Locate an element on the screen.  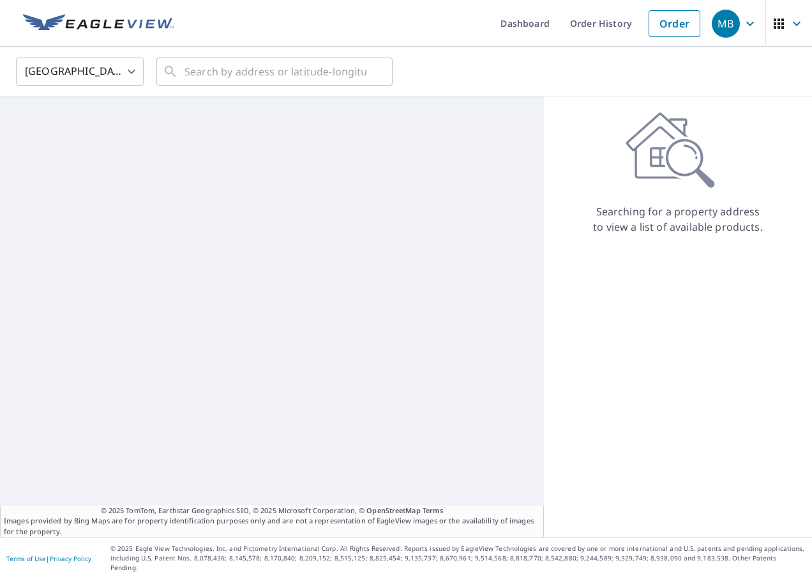
div: MB is located at coordinates (726, 24).